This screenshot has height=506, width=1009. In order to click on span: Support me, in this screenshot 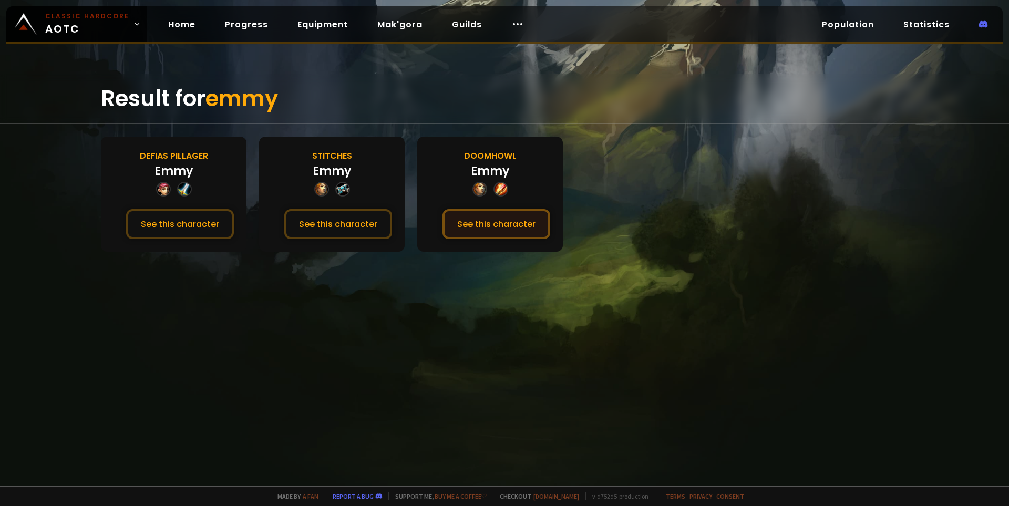, I will do `click(437, 496)`.